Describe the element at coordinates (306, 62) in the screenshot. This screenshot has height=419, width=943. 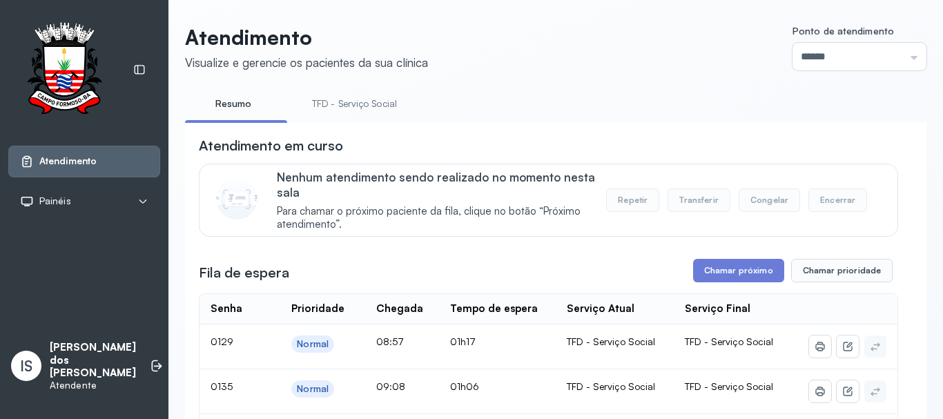
I see `div: Visualize e gerencie os pacientes da sua clínica` at that location.